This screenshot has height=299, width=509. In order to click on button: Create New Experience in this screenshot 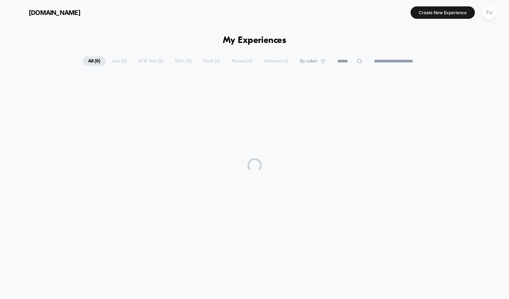, I will do `click(442, 12)`.